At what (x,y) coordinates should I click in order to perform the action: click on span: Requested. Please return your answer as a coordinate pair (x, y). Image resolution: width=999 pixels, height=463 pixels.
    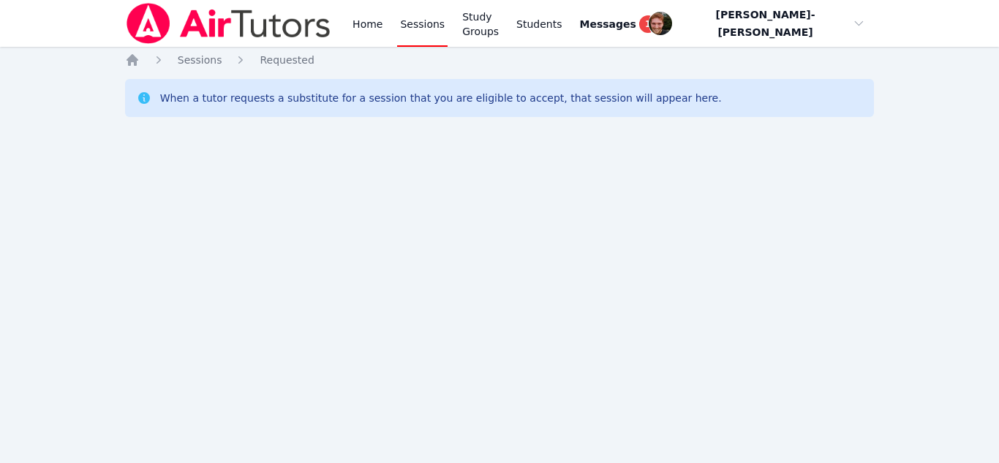
    Looking at the image, I should click on (287, 60).